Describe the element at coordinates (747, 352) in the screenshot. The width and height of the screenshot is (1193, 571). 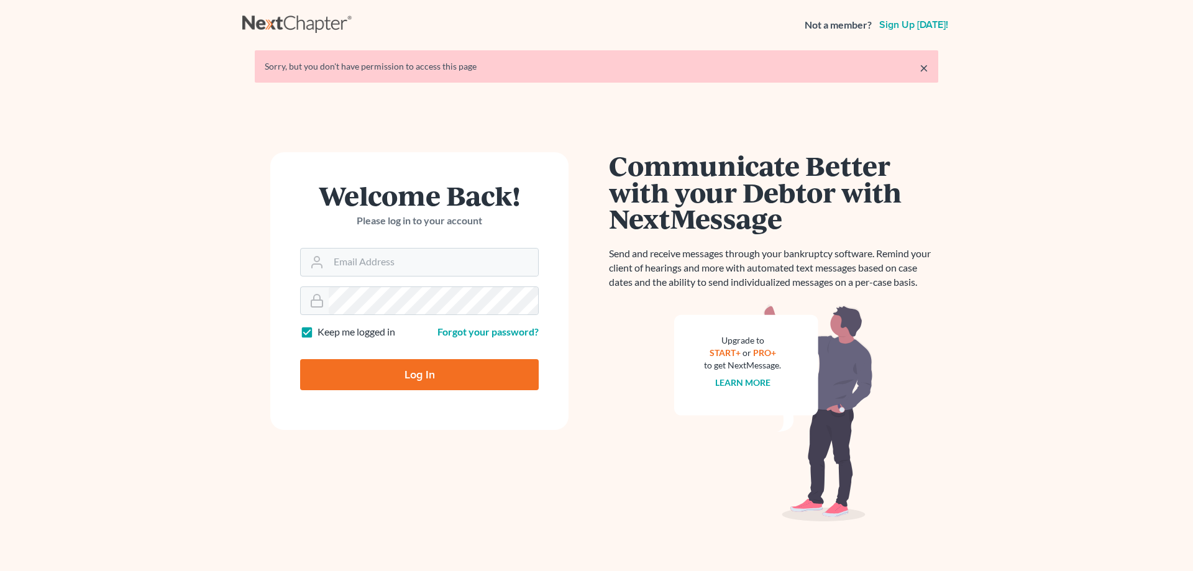
I see `span: or` at that location.